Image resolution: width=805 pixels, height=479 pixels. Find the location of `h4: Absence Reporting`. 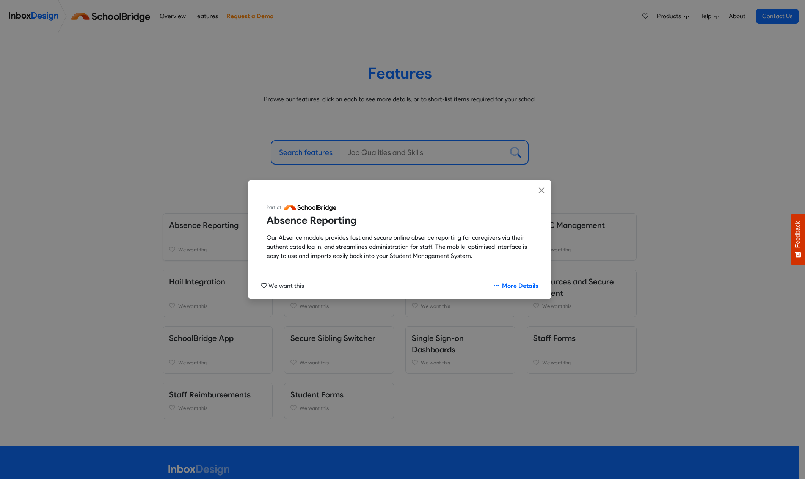

h4: Absence Reporting is located at coordinates (400, 220).